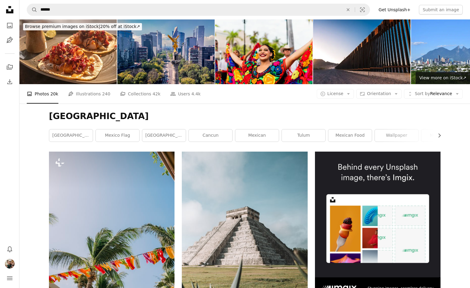 Image resolution: width=470 pixels, height=288 pixels. I want to click on img: file-1738247646160-a36177d129d8image, so click(378, 214).